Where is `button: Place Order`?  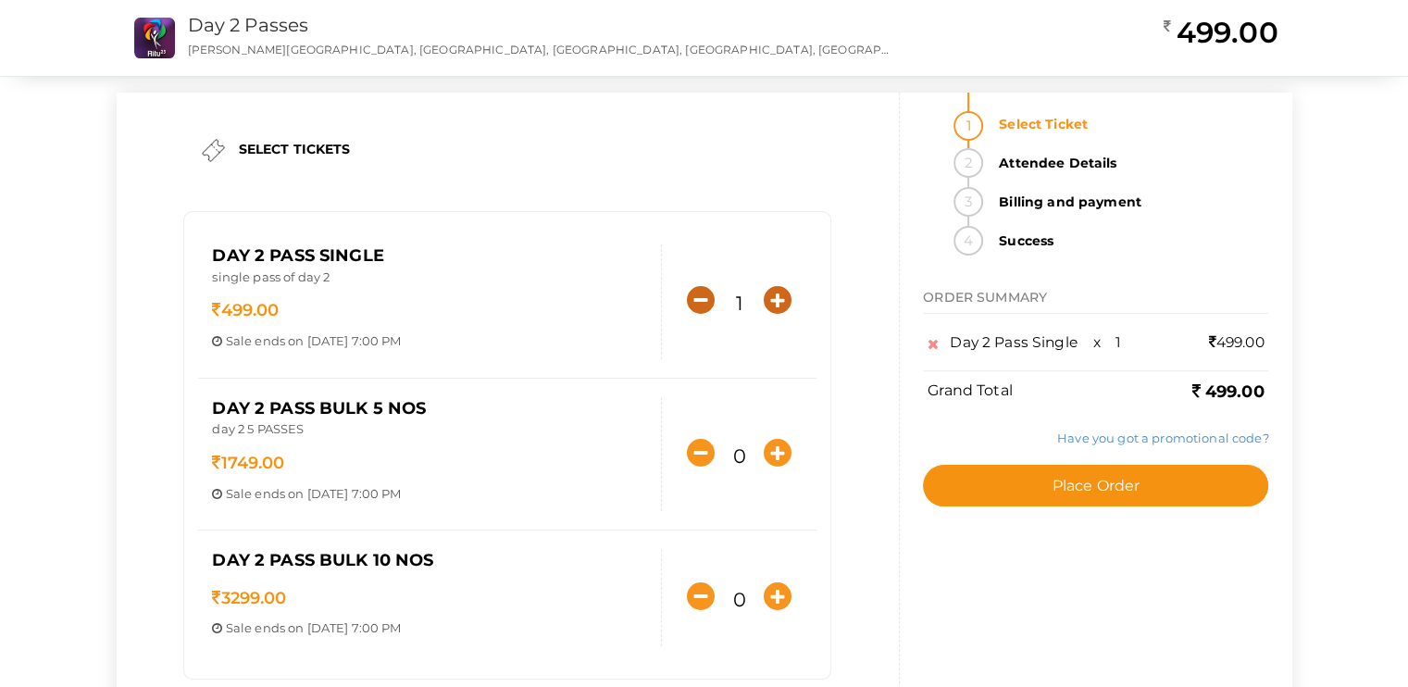 button: Place Order is located at coordinates (1095, 485).